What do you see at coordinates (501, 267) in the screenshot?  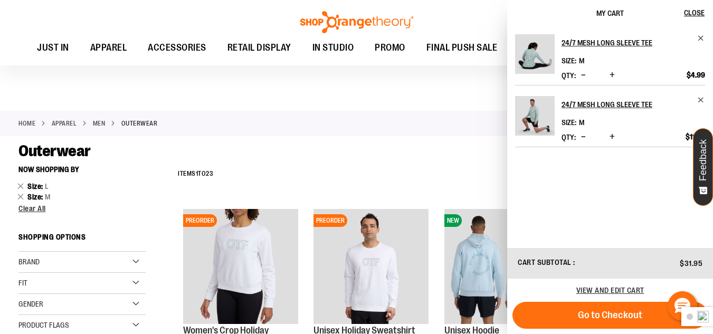 I see `a: Image of Unisex HoodieNEW` at bounding box center [501, 267].